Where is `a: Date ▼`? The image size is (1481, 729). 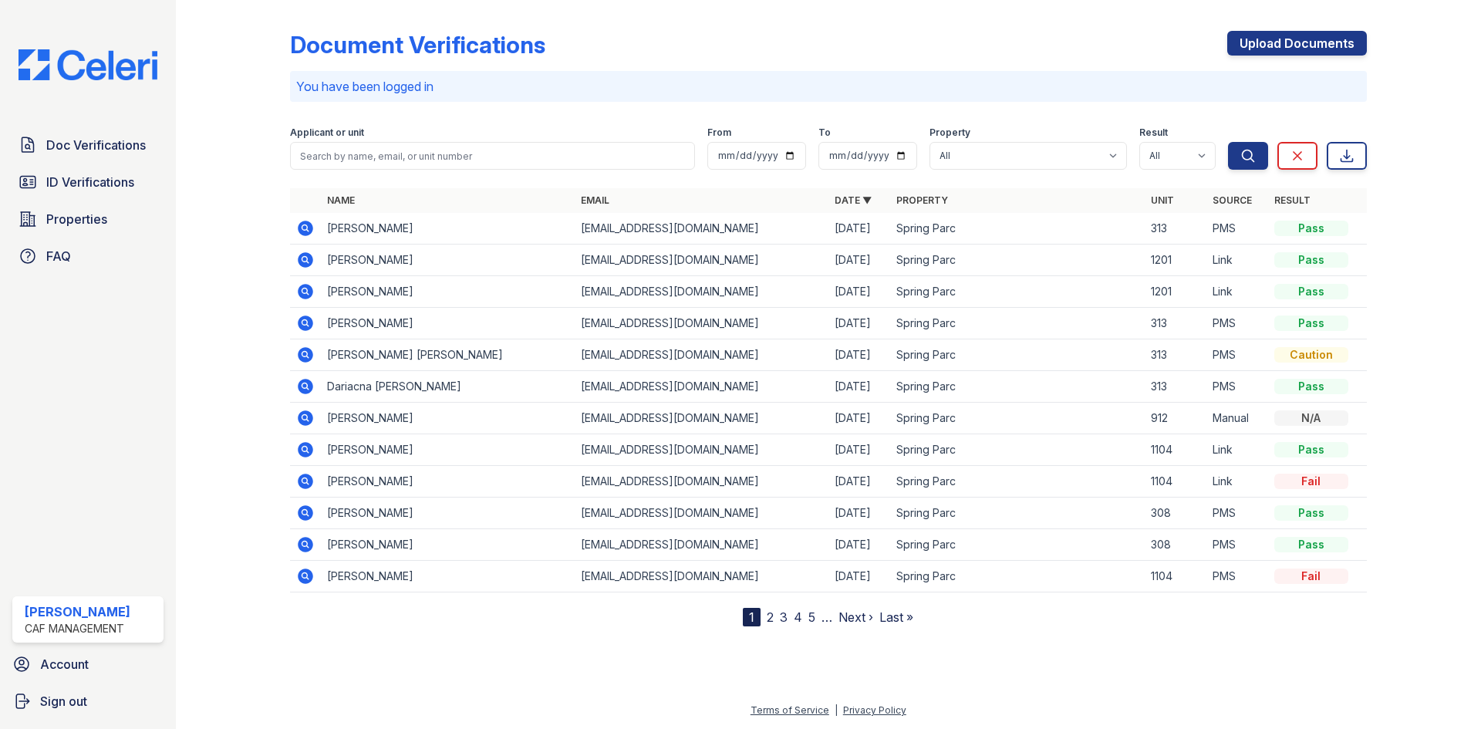 a: Date ▼ is located at coordinates (853, 200).